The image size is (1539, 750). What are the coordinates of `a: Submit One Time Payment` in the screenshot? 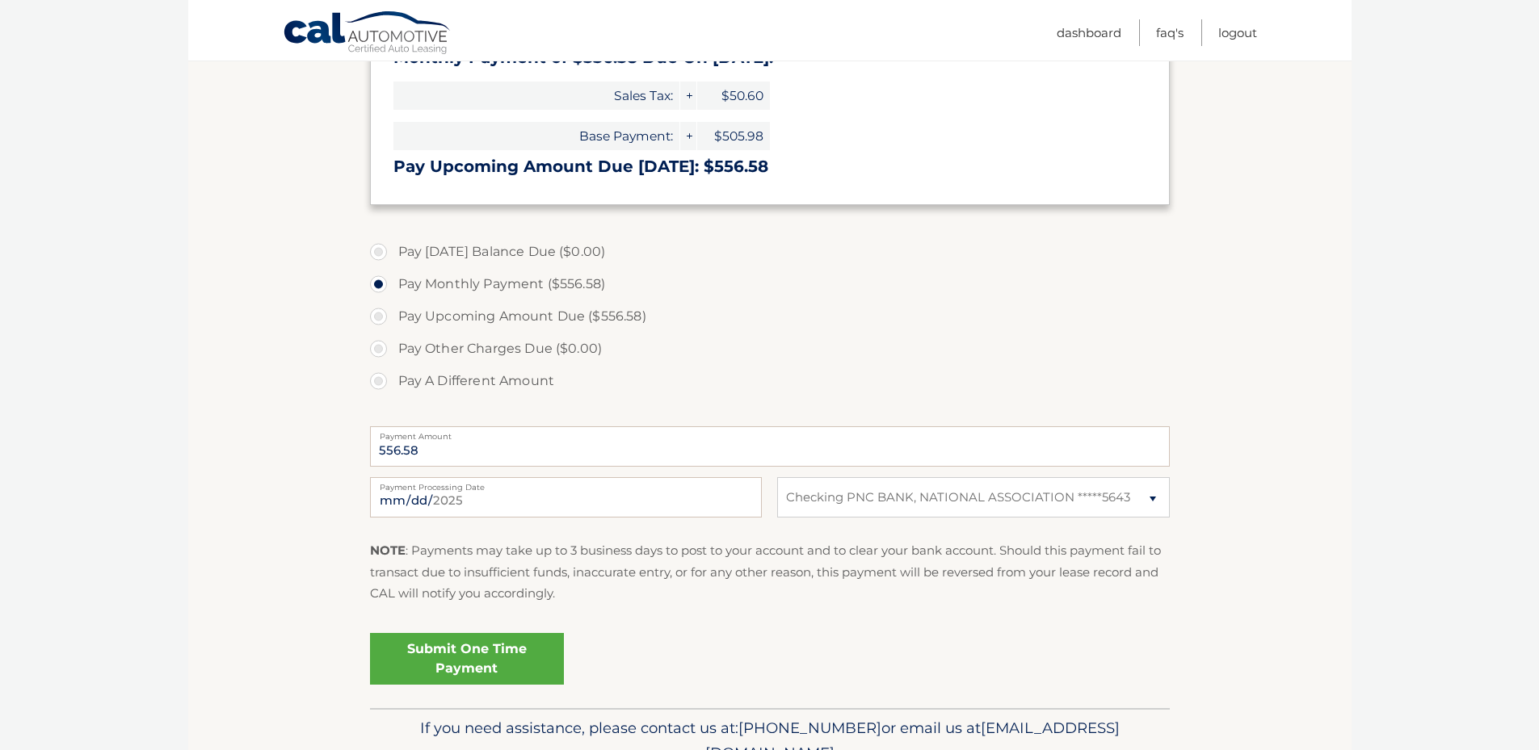 It's located at (467, 659).